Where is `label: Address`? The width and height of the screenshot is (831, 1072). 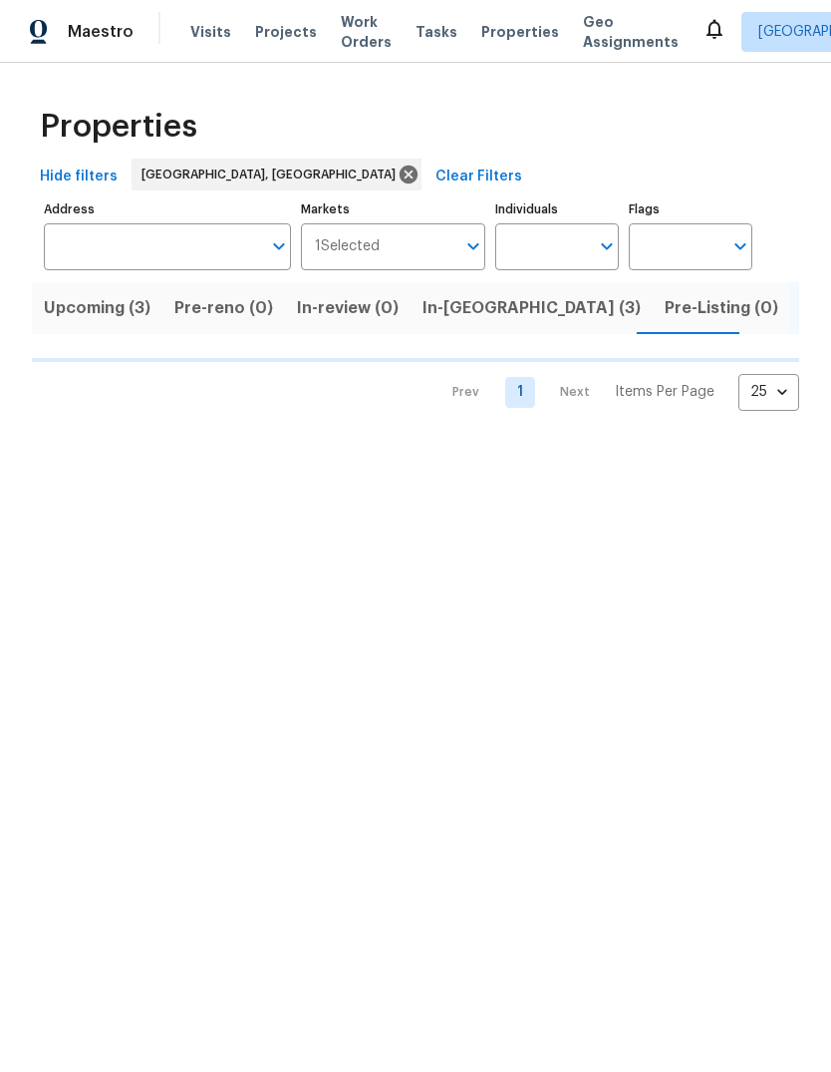
label: Address is located at coordinates (167, 209).